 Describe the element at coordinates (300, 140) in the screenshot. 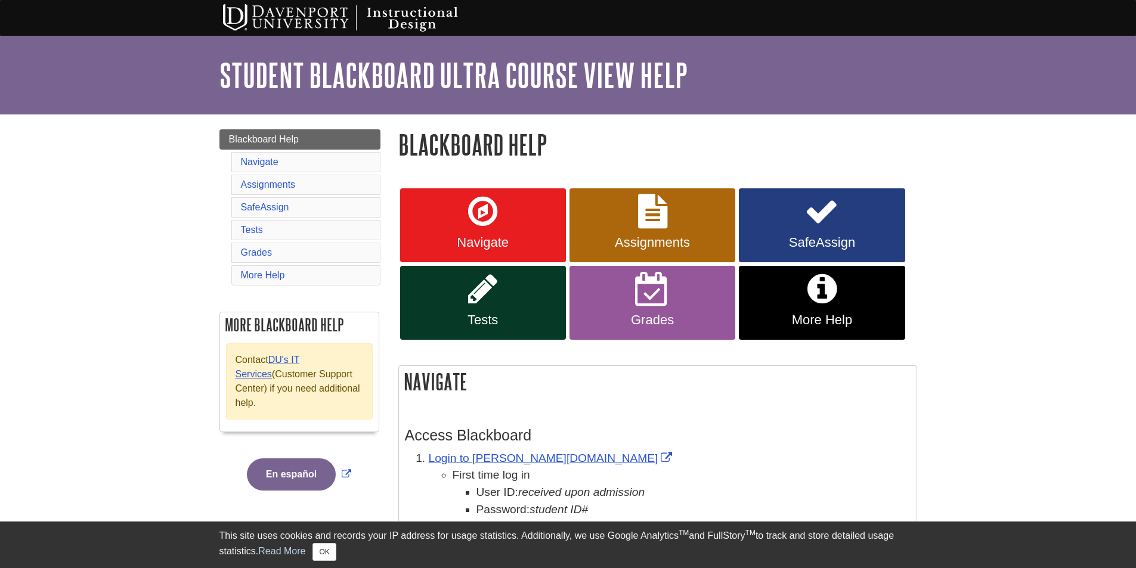

I see `a: Blackboard Help` at that location.